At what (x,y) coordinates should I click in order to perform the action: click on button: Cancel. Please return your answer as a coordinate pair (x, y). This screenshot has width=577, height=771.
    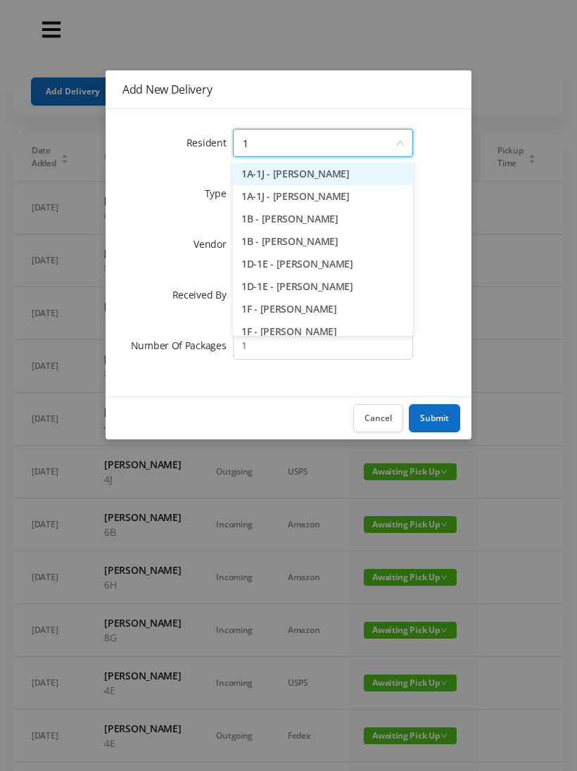
    Looking at the image, I should click on (378, 418).